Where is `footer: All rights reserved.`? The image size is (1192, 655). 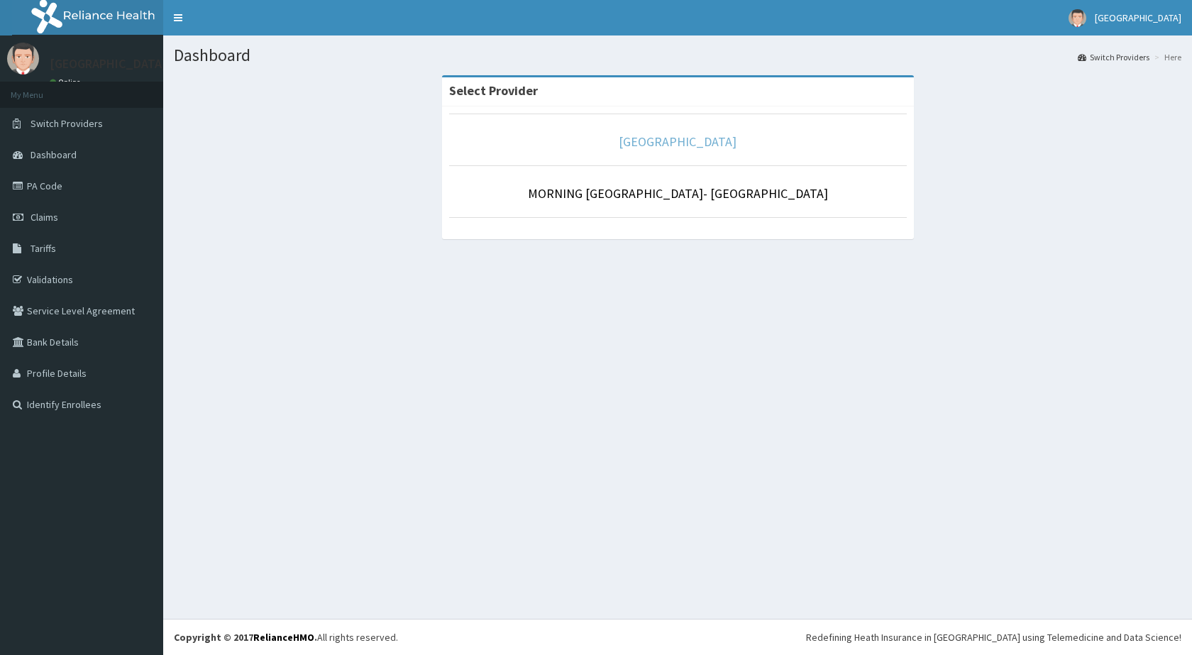
footer: All rights reserved. is located at coordinates (678, 636).